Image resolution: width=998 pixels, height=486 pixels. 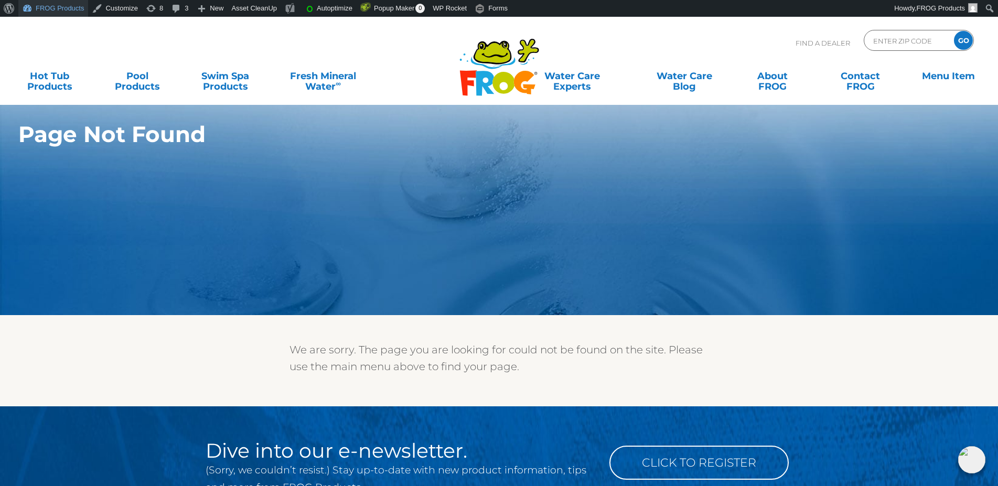 What do you see at coordinates (908, 40) in the screenshot?
I see `input: Zip Code Form` at bounding box center [908, 40].